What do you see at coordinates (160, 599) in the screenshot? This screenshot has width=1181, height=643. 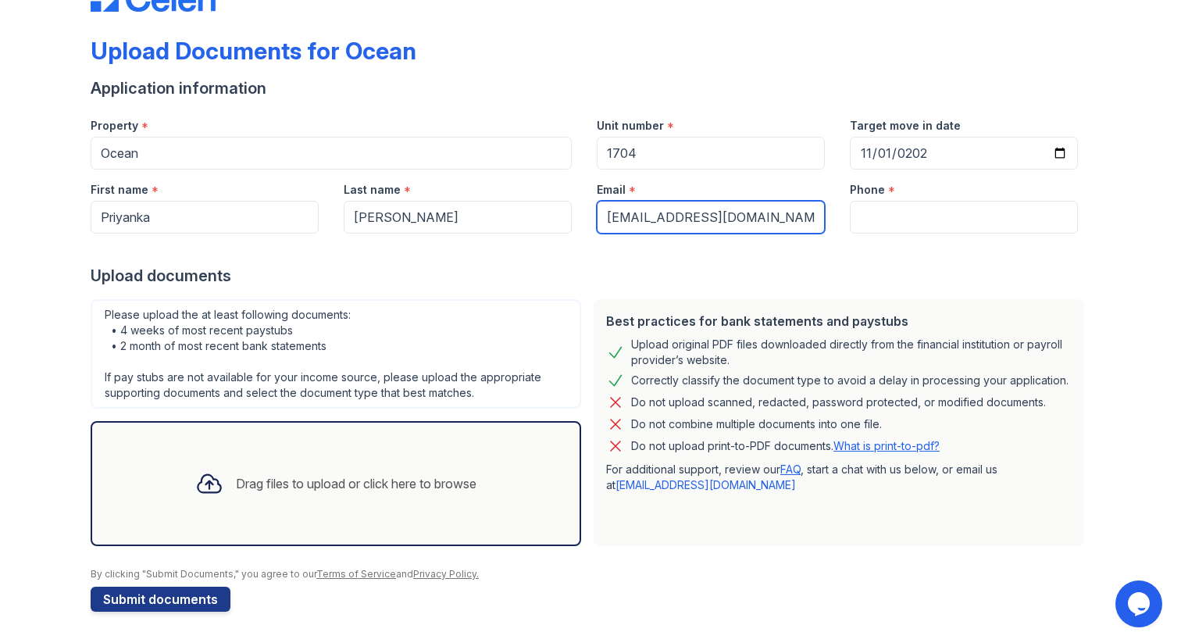 I see `button: Submit documents` at bounding box center [160, 599].